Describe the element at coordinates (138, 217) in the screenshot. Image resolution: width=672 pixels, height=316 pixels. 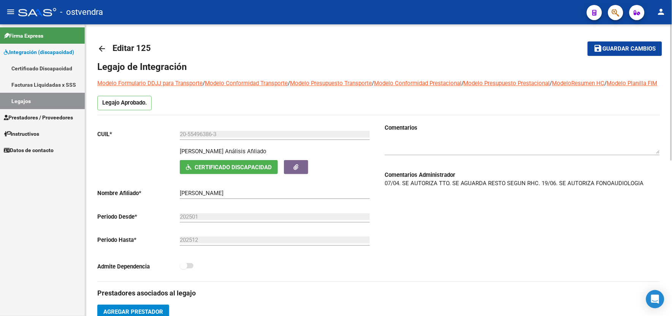
I see `p: Periodo Desde` at that location.